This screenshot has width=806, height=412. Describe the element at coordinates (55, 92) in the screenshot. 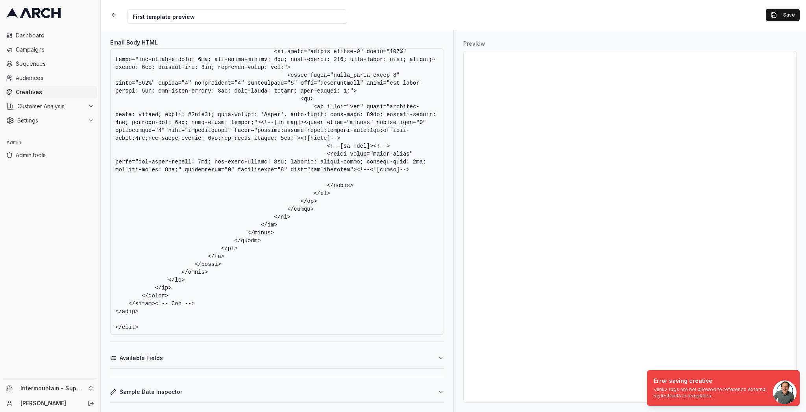

I see `span: Creatives` at that location.